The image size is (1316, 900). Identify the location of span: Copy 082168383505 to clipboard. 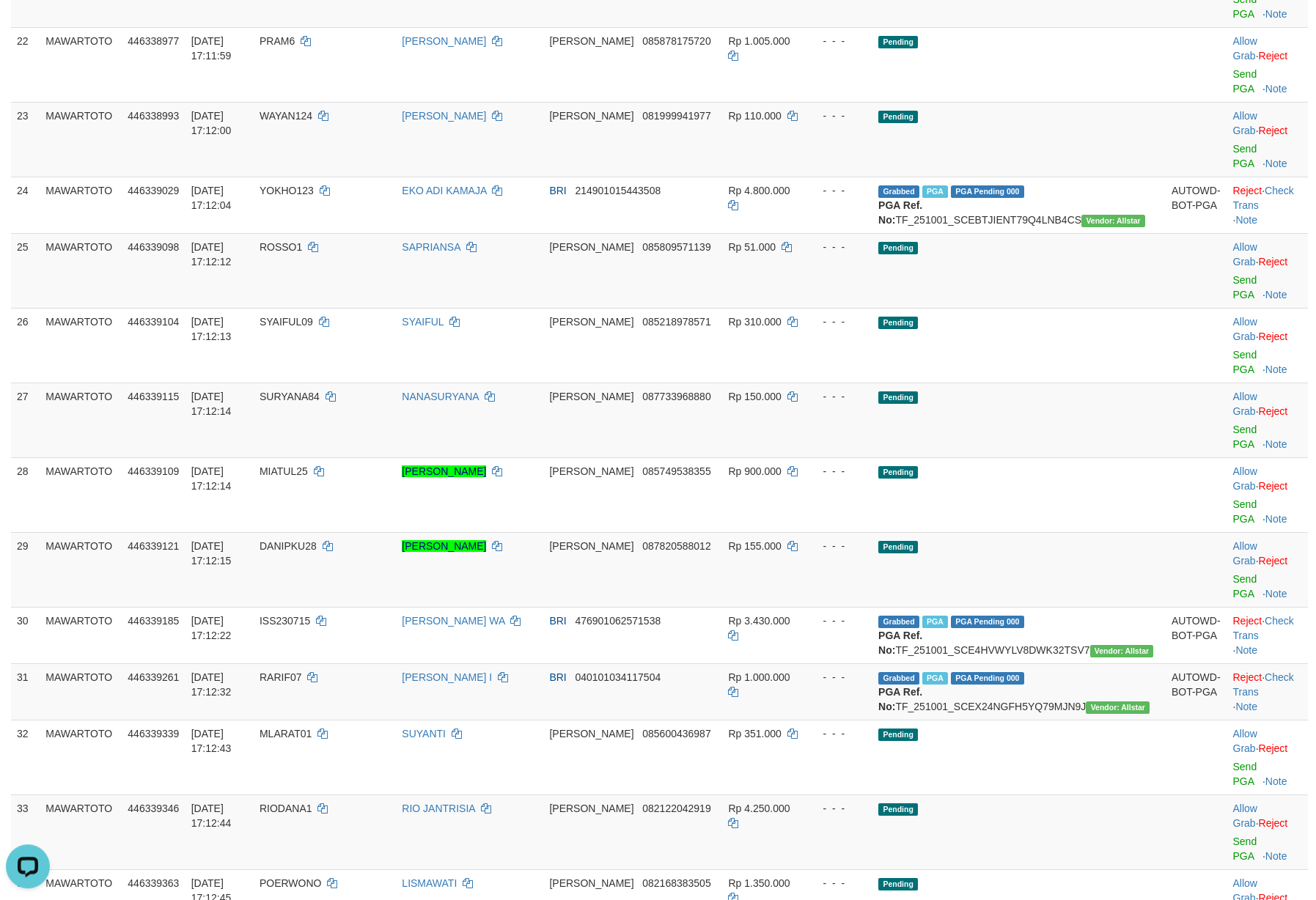
(676, 883).